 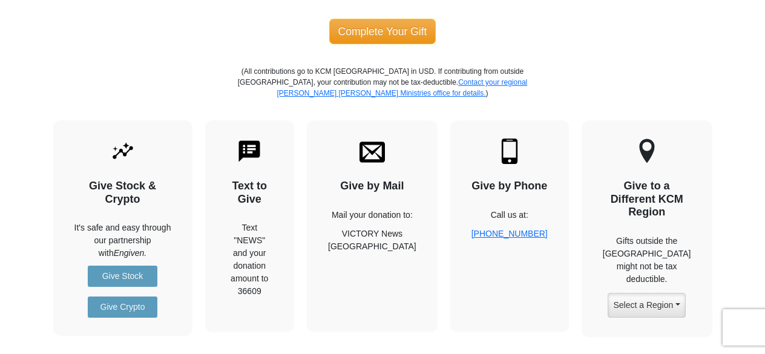 What do you see at coordinates (509, 186) in the screenshot?
I see `h4: Give by Phone` at bounding box center [509, 186].